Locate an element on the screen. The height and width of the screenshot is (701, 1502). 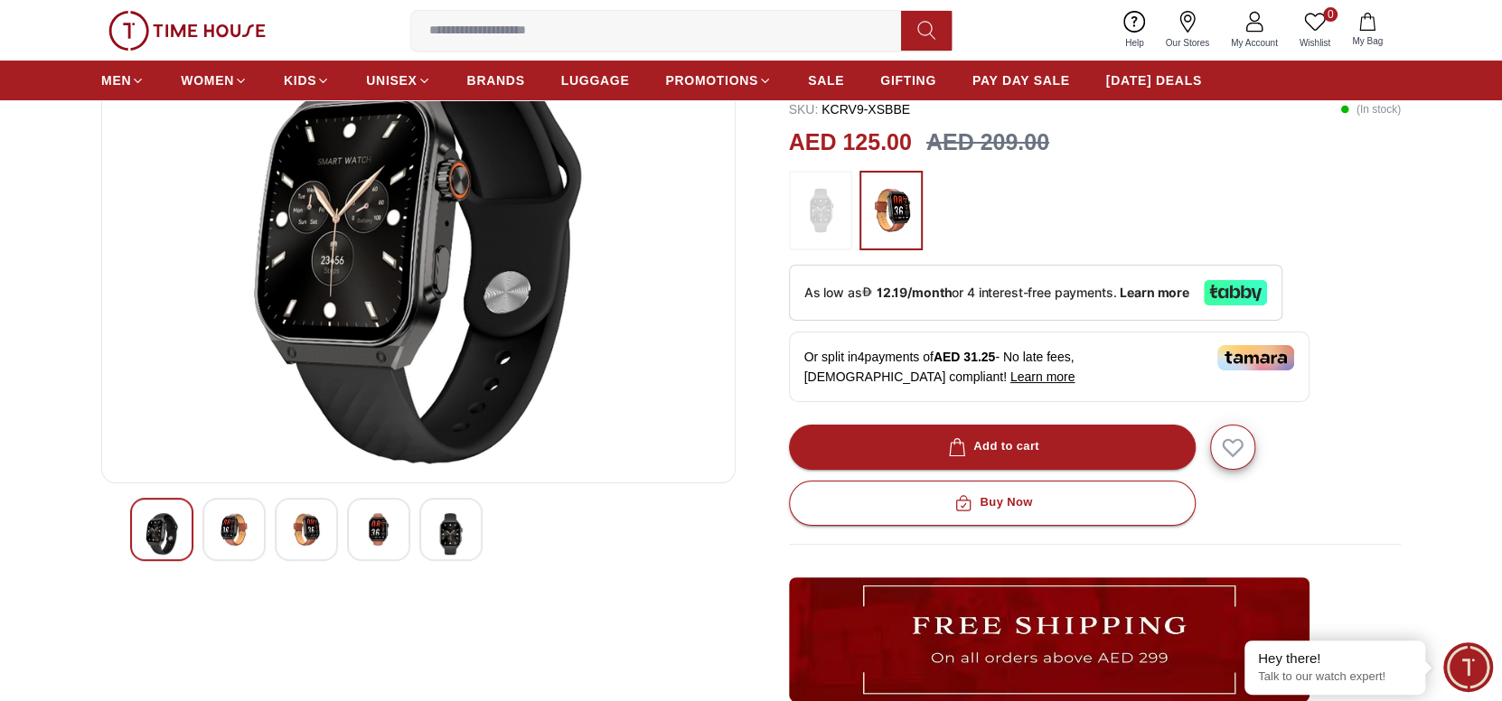
span: SKU : is located at coordinates (803, 109).